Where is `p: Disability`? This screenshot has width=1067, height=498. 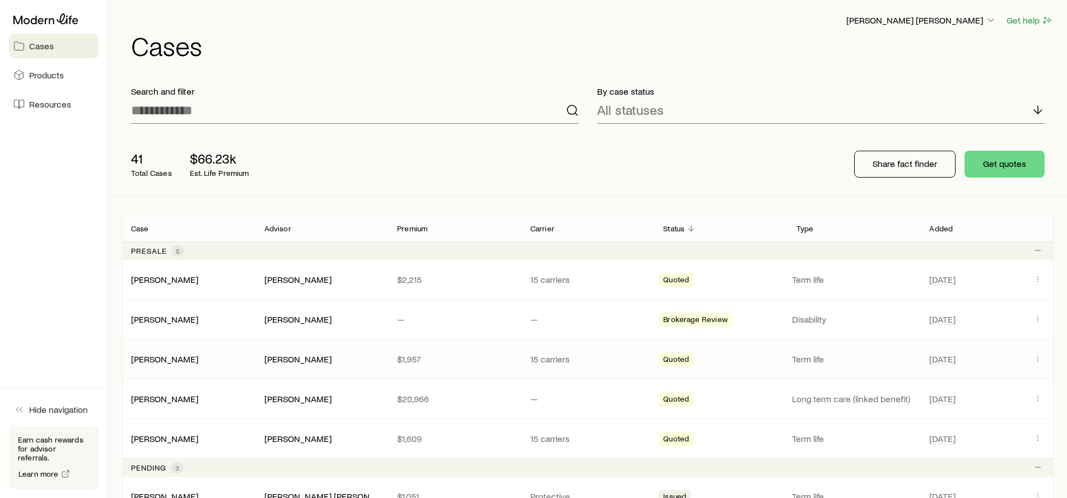
p: Disability is located at coordinates (854, 319).